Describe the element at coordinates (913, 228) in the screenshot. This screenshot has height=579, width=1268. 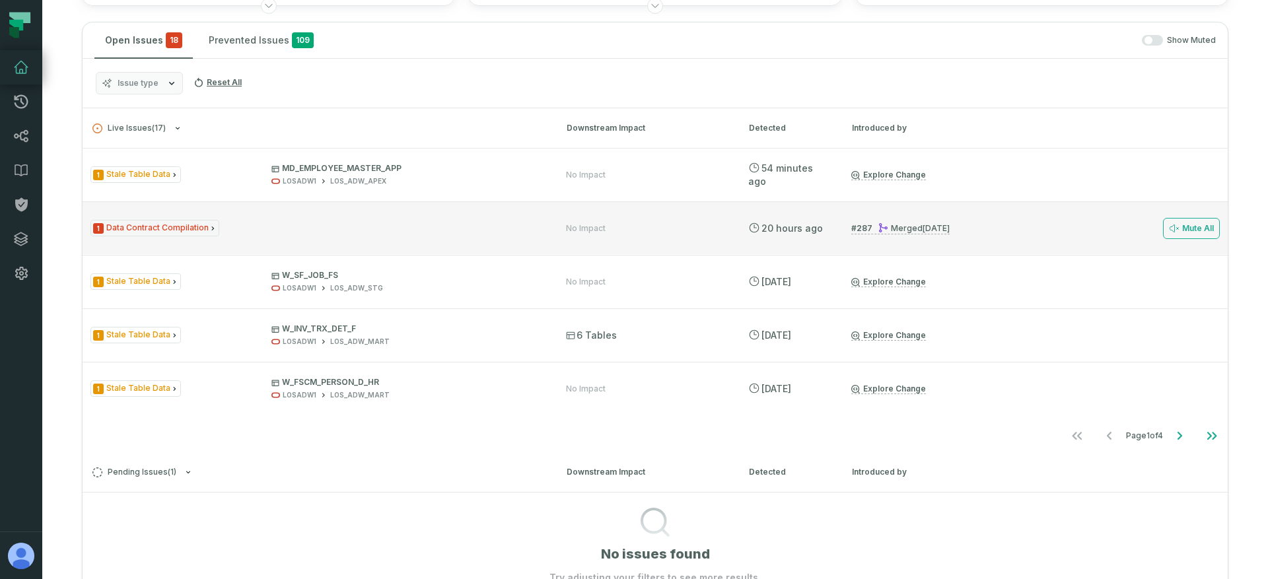
I see `div: Merged` at that location.